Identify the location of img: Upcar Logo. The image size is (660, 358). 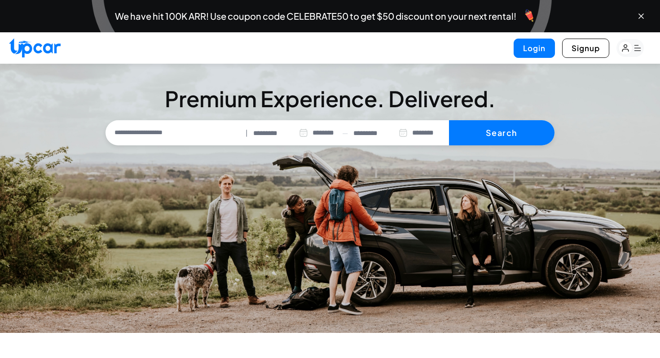
(35, 48).